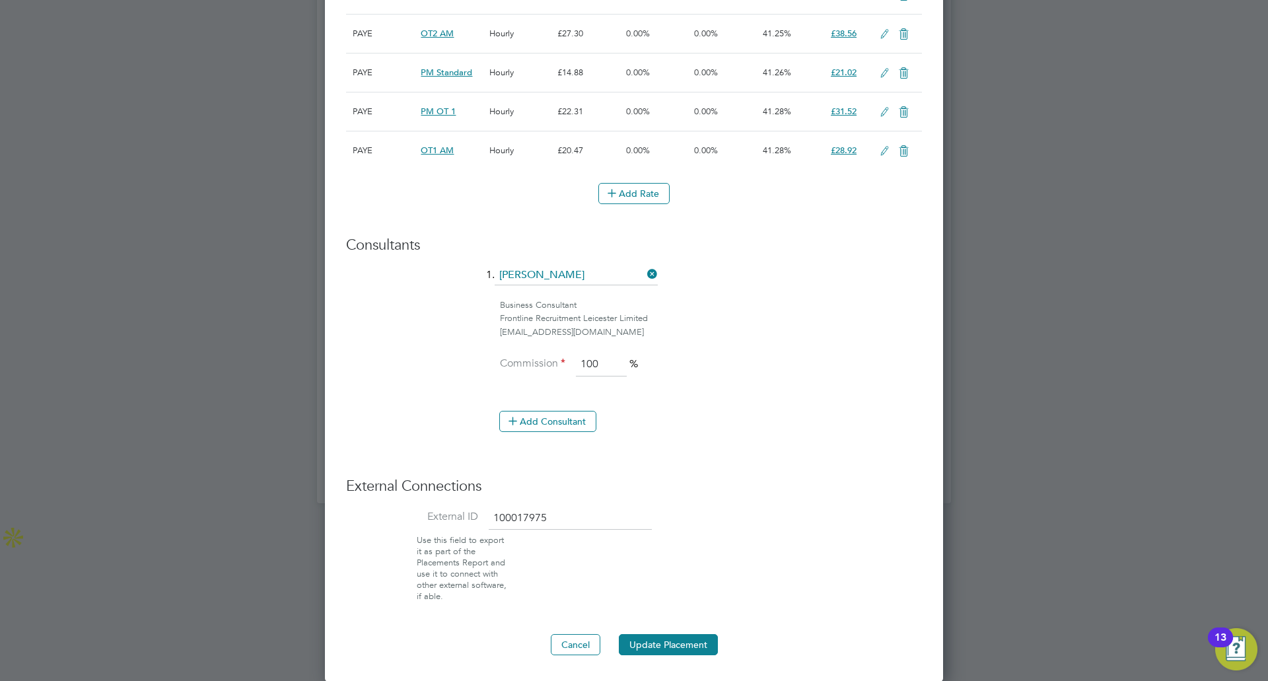  Describe the element at coordinates (576, 275) in the screenshot. I see `input: Search for...` at that location.